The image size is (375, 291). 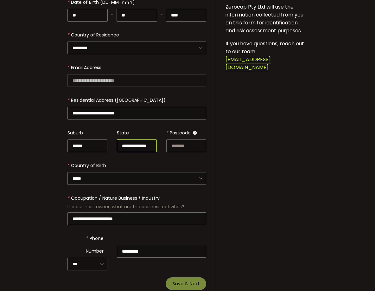 What do you see at coordinates (186, 284) in the screenshot?
I see `span: Save & Next` at bounding box center [186, 284].